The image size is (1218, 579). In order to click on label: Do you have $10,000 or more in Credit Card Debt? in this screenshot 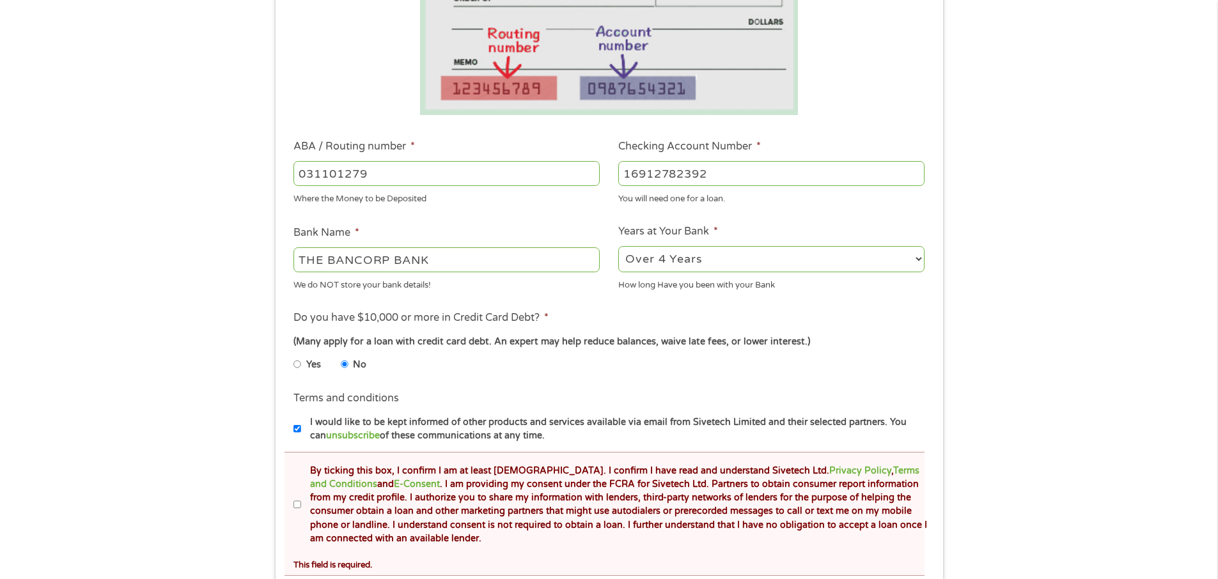, I will do `click(421, 318)`.